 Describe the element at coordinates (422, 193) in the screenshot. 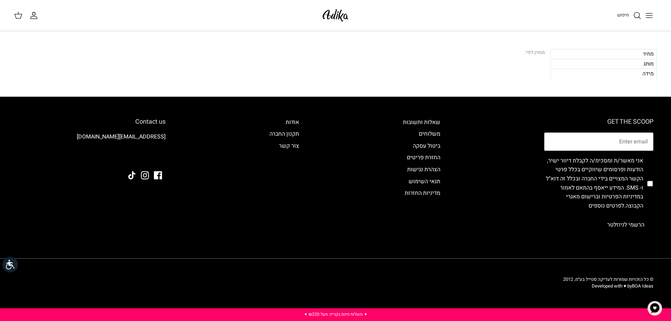

I see `a: מדיניות החזרות` at that location.